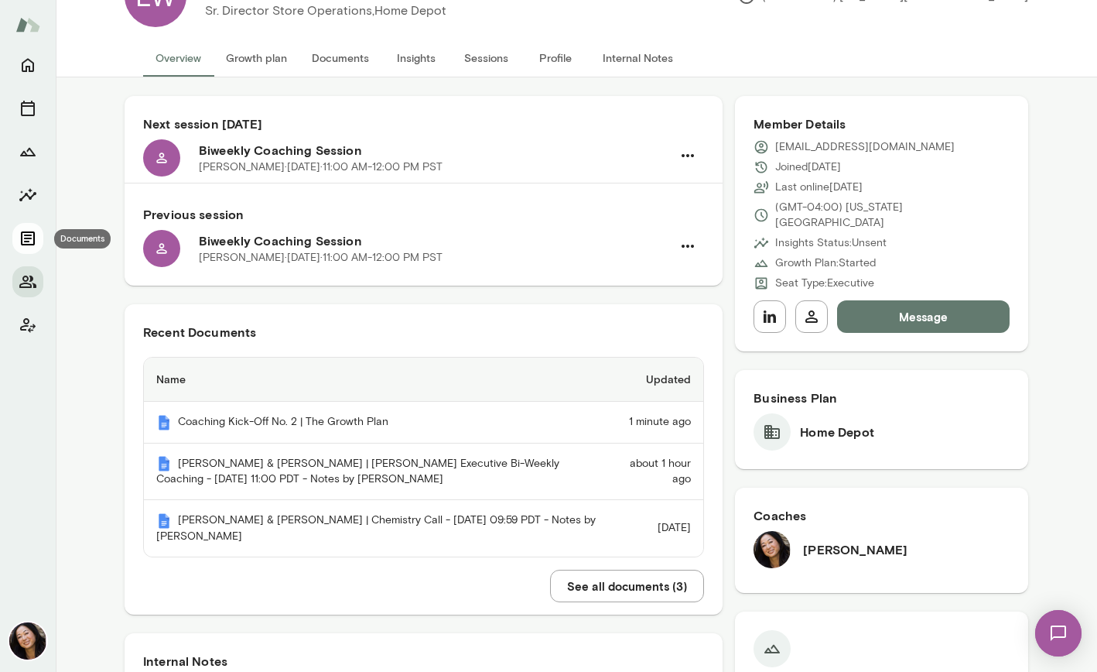  Describe the element at coordinates (637, 58) in the screenshot. I see `button: Internal Notes` at that location.